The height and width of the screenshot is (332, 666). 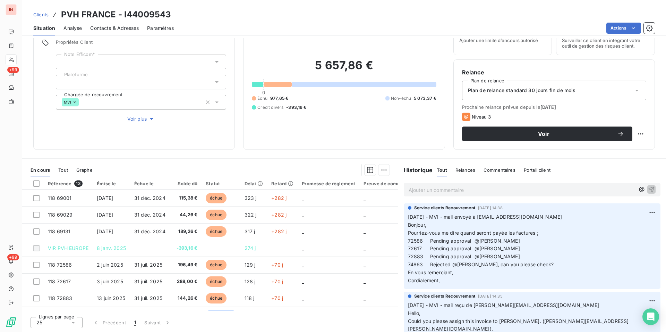 I want to click on span: 1, so click(x=135, y=322).